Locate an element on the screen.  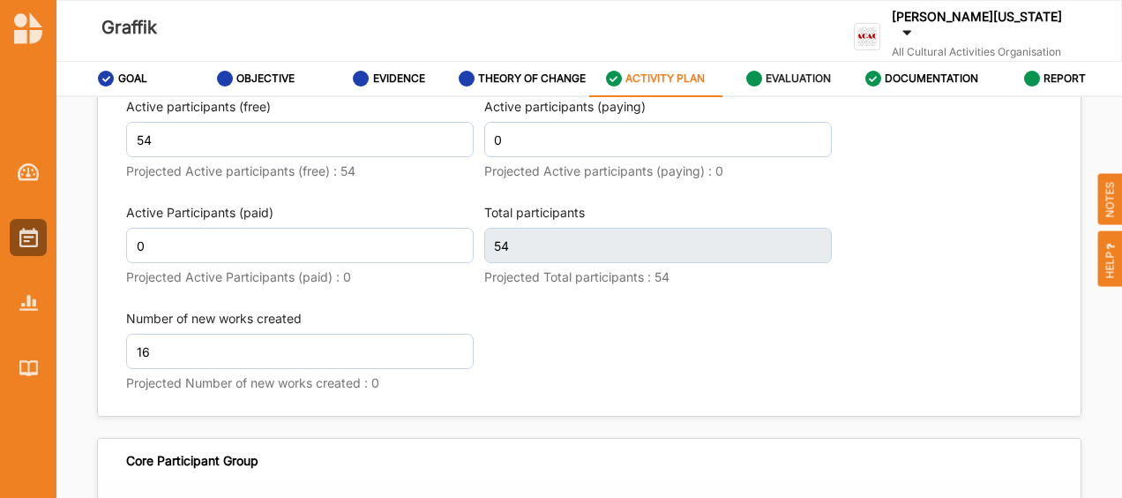
label: Active Participants (paid) is located at coordinates (300, 213).